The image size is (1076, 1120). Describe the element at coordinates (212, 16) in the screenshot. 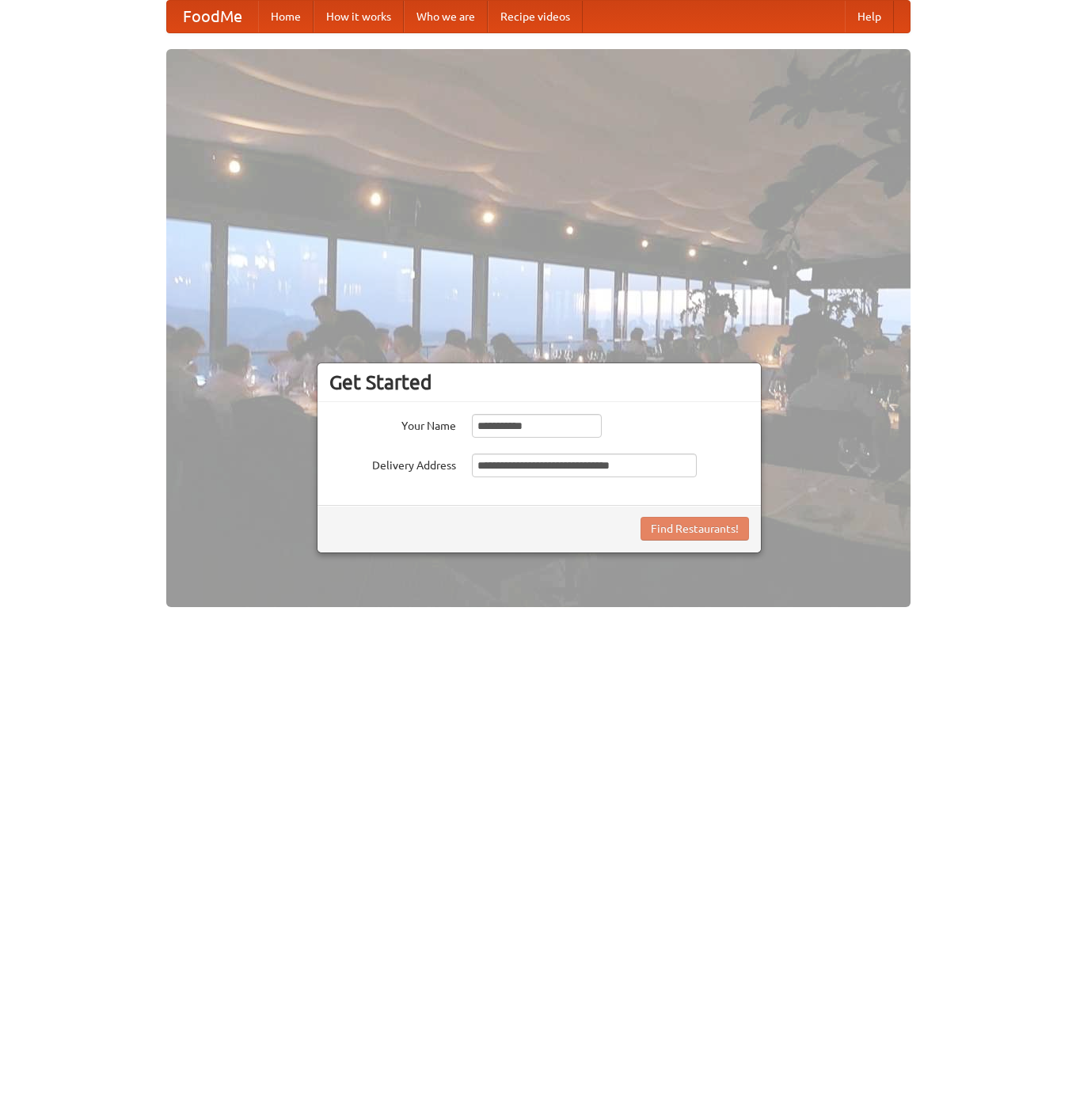

I see `a: FoodMe` at that location.